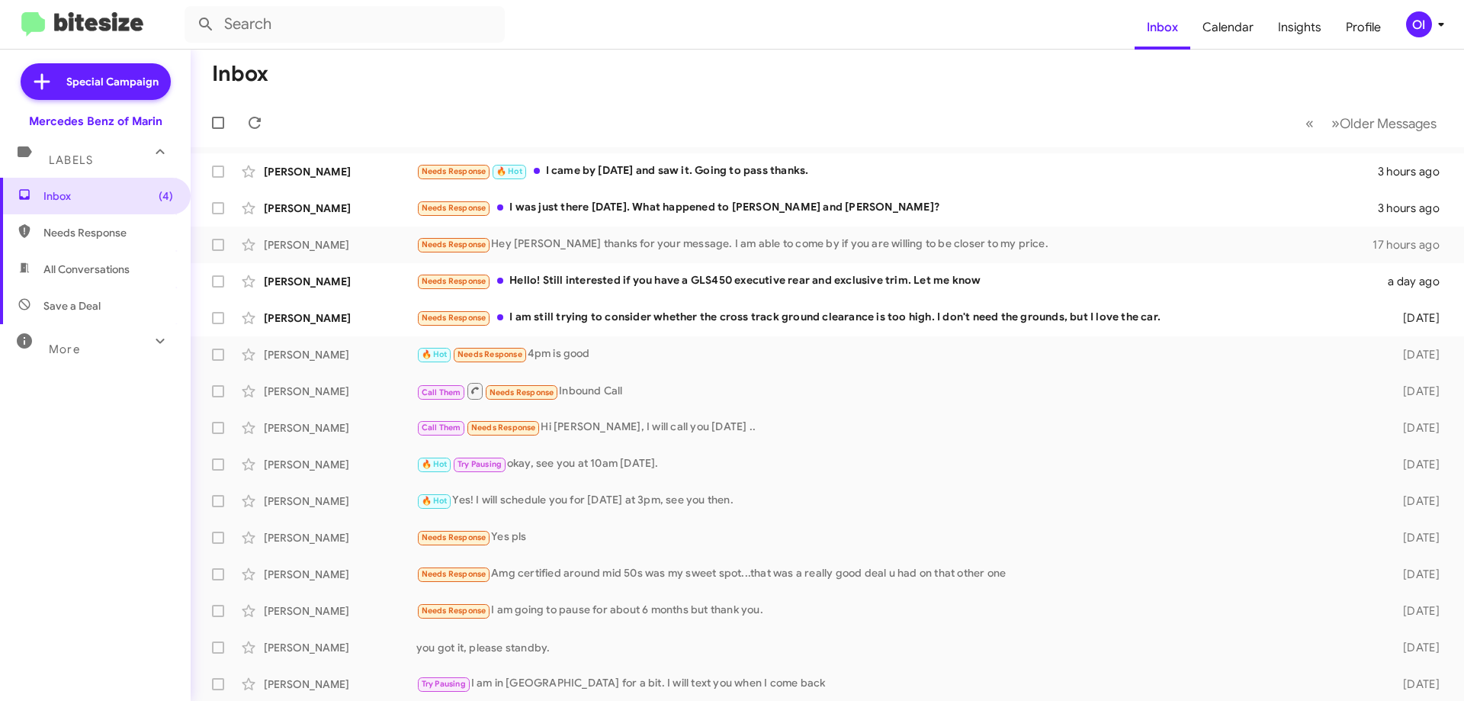 The height and width of the screenshot is (701, 1464). What do you see at coordinates (898, 391) in the screenshot?
I see `div: Inbound Call` at bounding box center [898, 391].